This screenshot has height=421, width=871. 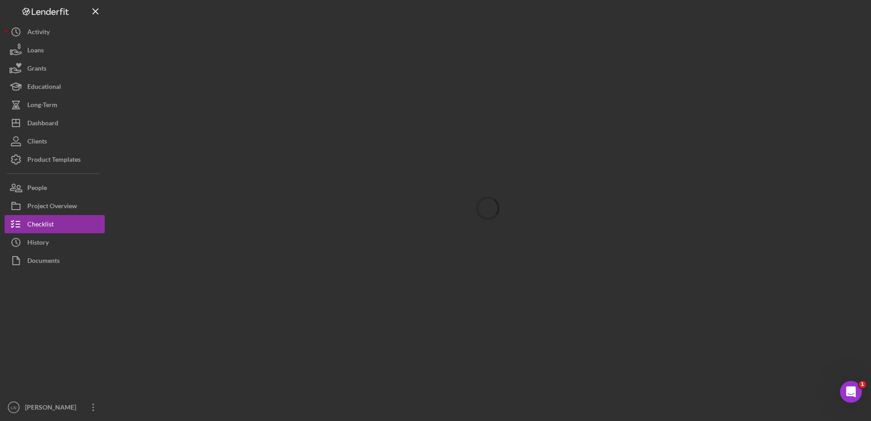 What do you see at coordinates (55, 105) in the screenshot?
I see `a: Long-Term` at bounding box center [55, 105].